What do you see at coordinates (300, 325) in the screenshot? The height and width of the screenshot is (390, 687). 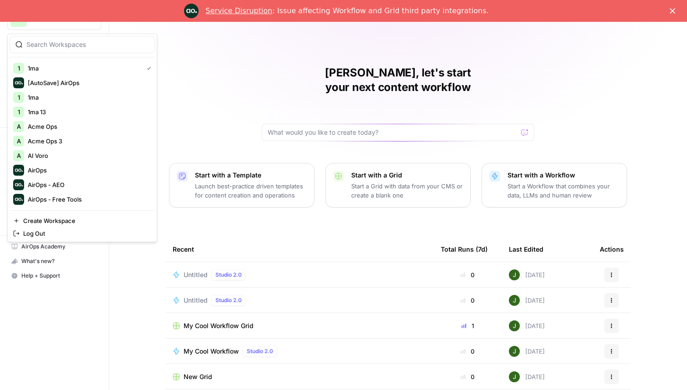 I see `a: My Cool Workflow Grid` at bounding box center [300, 325].